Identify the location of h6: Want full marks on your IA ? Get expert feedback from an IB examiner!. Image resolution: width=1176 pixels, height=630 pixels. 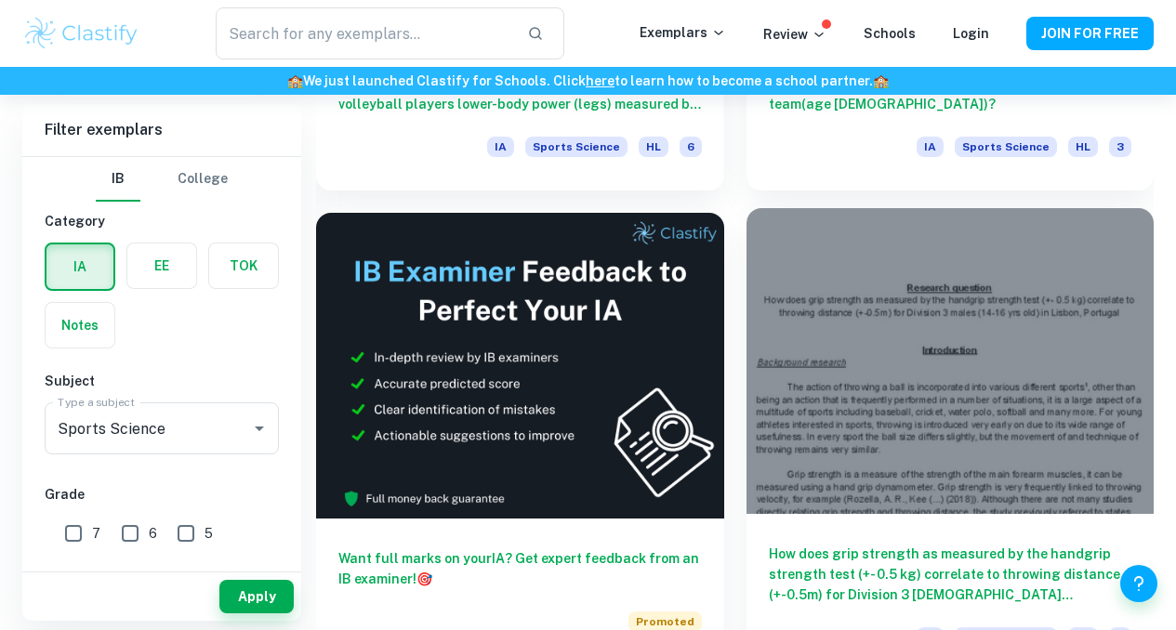
(520, 569).